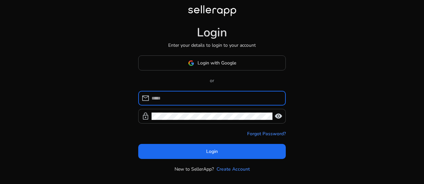  I want to click on span: mail, so click(146, 98).